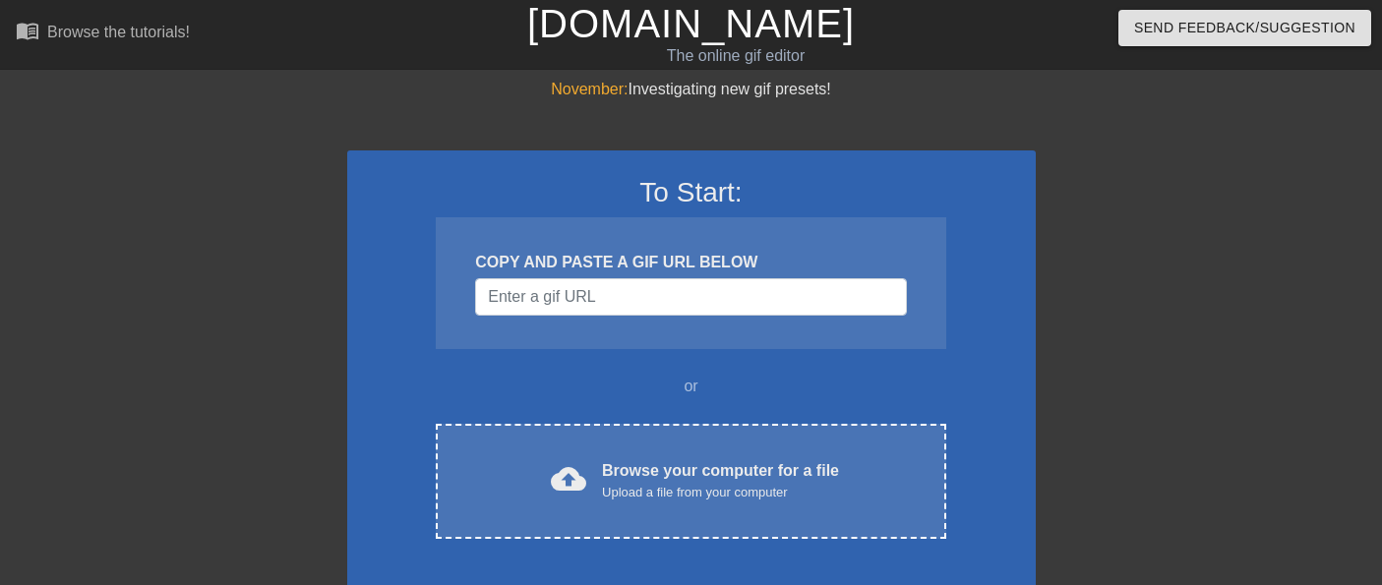 This screenshot has height=585, width=1382. What do you see at coordinates (1244, 28) in the screenshot?
I see `button: Send Feedback/Suggestion` at bounding box center [1244, 28].